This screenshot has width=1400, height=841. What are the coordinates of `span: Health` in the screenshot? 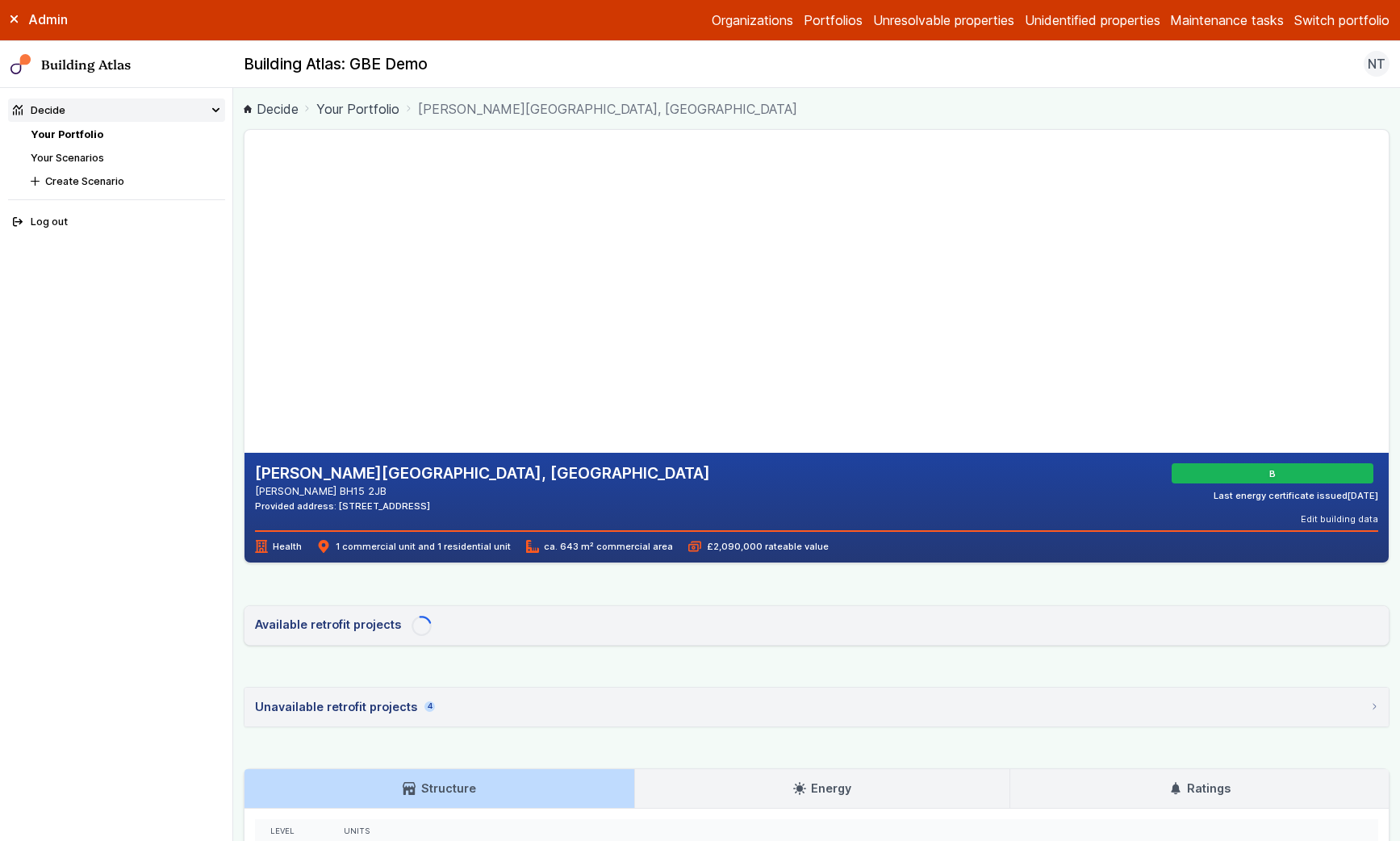 It's located at (279, 547).